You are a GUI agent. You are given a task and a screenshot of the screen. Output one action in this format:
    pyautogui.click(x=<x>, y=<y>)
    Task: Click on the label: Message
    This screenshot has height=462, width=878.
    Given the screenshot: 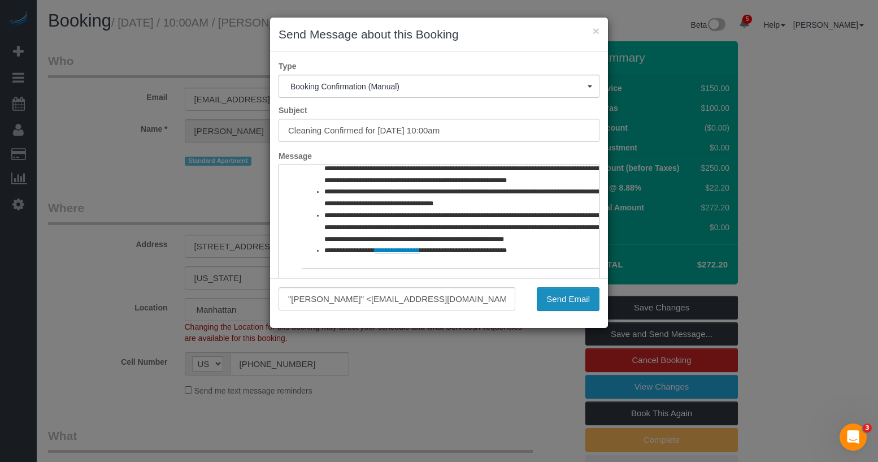 What is the action you would take?
    pyautogui.click(x=439, y=156)
    